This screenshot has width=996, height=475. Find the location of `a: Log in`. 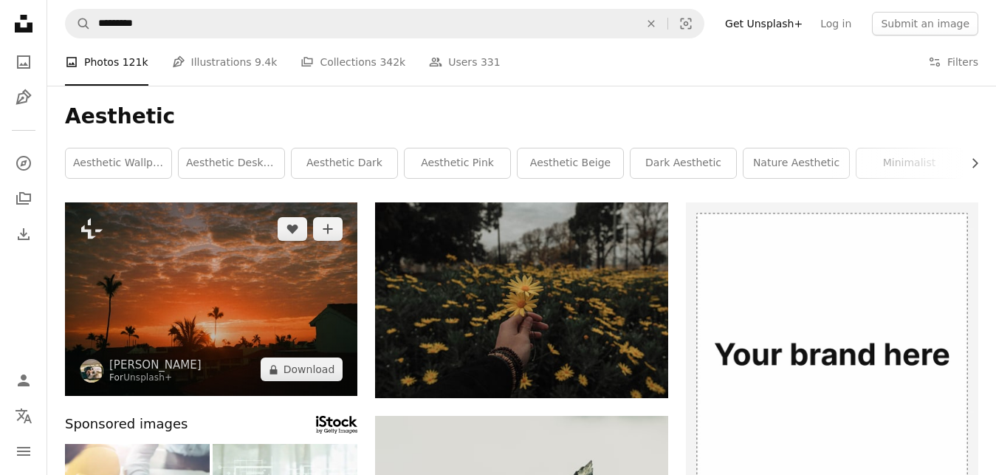

a: Log in is located at coordinates (836, 24).